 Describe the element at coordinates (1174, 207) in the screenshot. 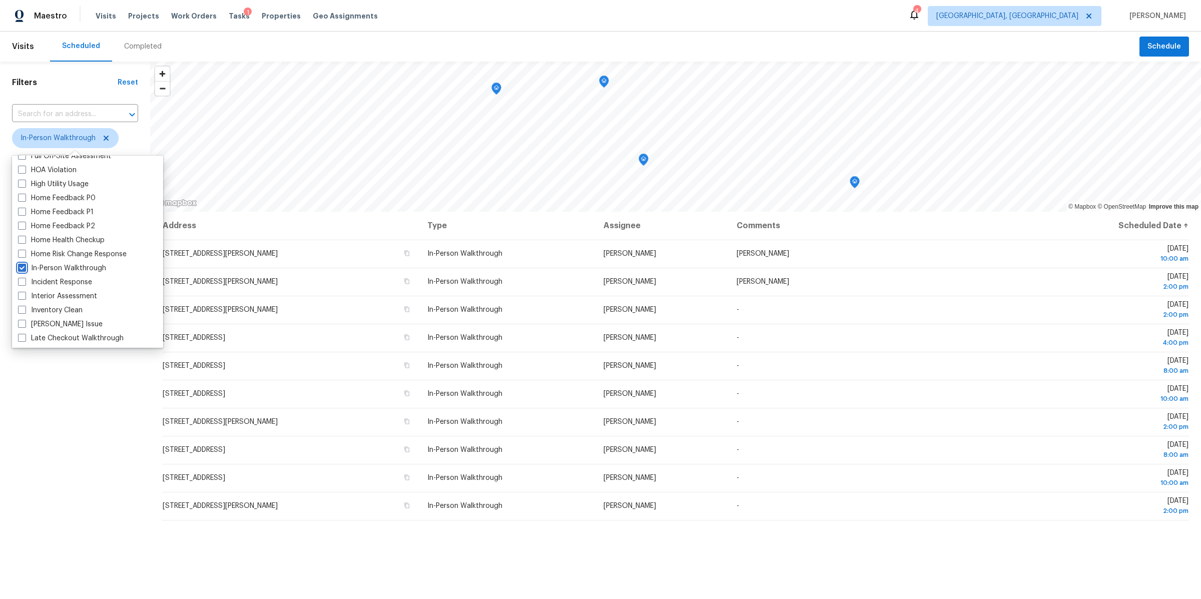

I see `a: Improve this map` at that location.